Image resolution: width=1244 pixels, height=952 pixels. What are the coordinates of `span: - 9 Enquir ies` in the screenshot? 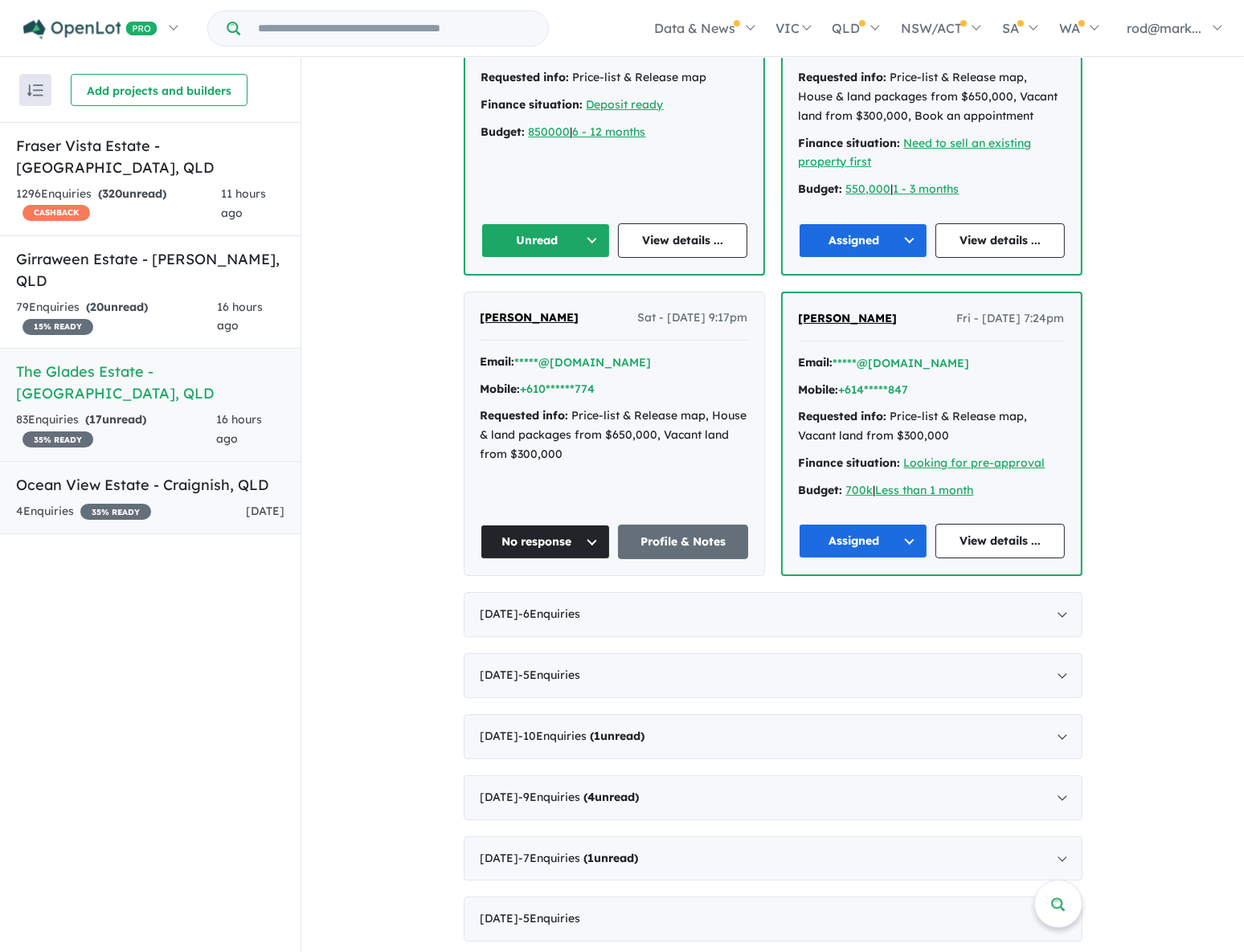 It's located at (579, 797).